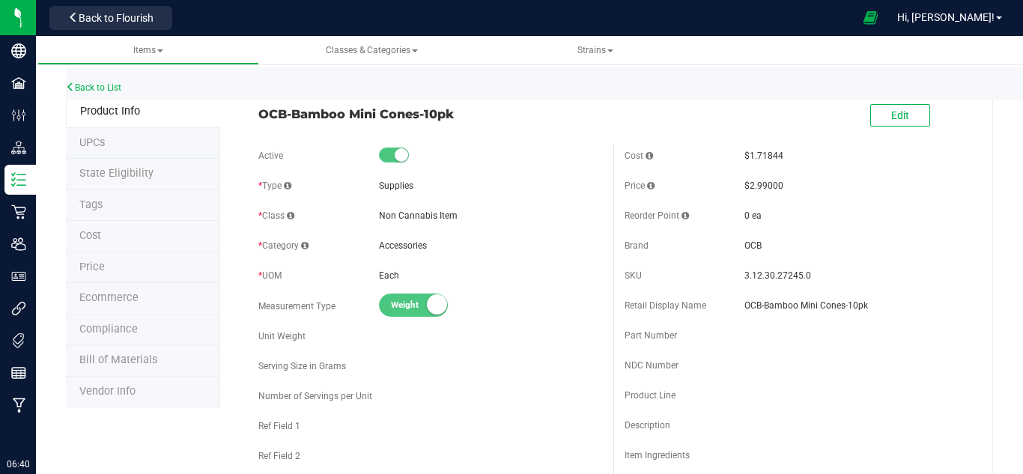 This screenshot has width=1023, height=474. I want to click on inline-svg: Retail, so click(19, 212).